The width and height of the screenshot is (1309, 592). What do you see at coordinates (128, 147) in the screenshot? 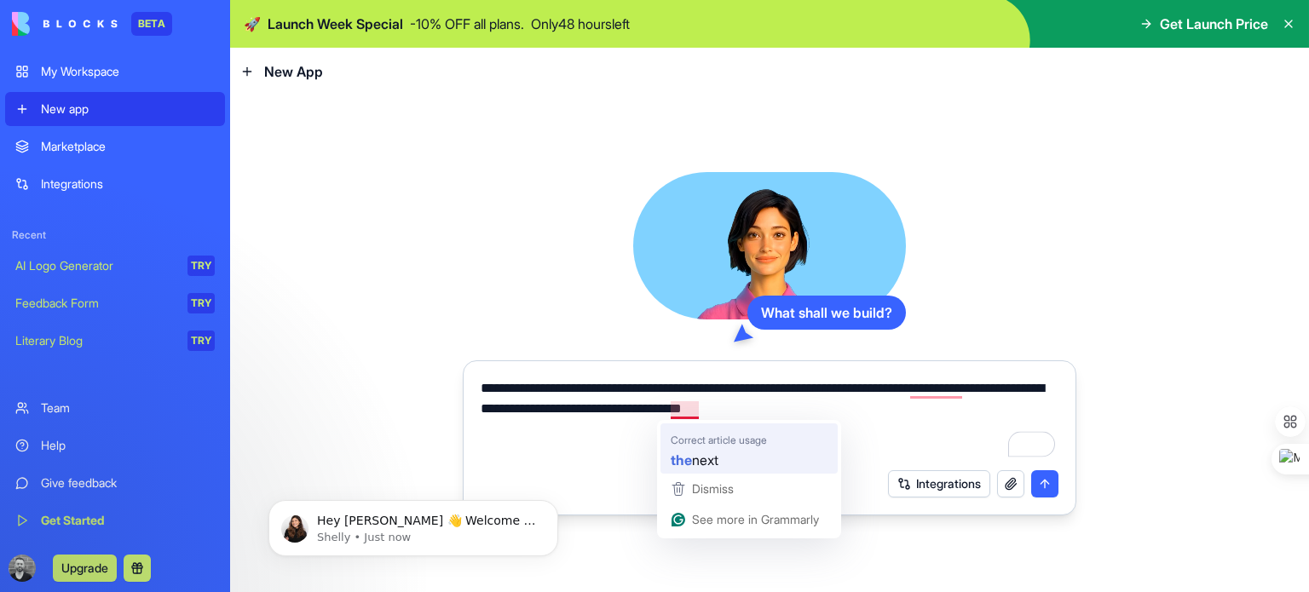
I see `div: Marketplace` at bounding box center [128, 147].